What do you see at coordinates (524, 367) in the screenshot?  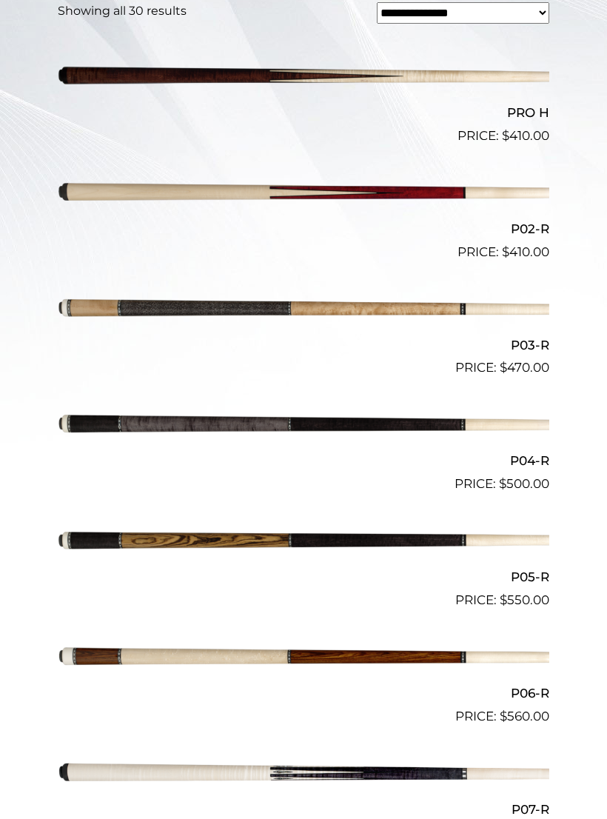 I see `bdi: 470.00` at bounding box center [524, 367].